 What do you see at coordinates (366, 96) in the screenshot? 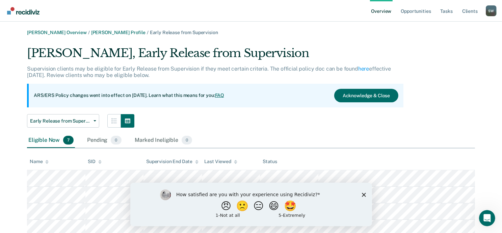
I see `button: Acknowledge & Close` at bounding box center [366, 96].